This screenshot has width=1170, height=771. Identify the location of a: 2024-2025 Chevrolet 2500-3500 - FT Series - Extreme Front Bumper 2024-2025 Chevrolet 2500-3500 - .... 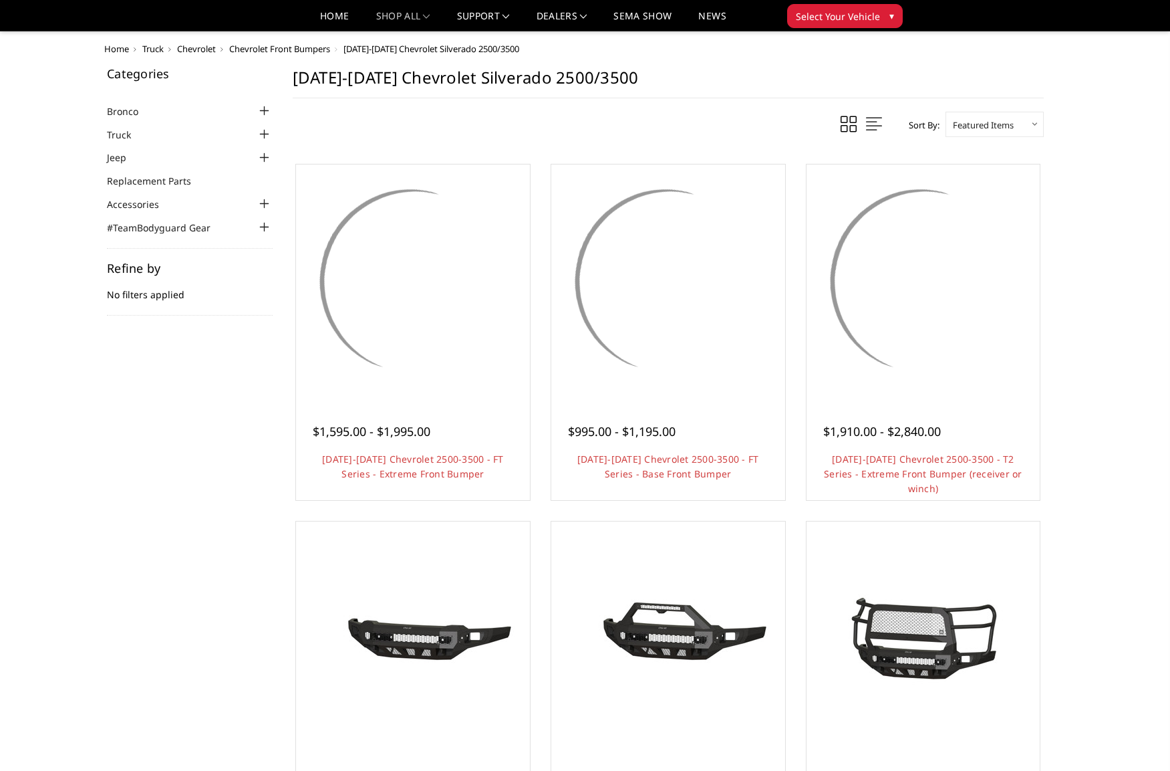
(413, 281).